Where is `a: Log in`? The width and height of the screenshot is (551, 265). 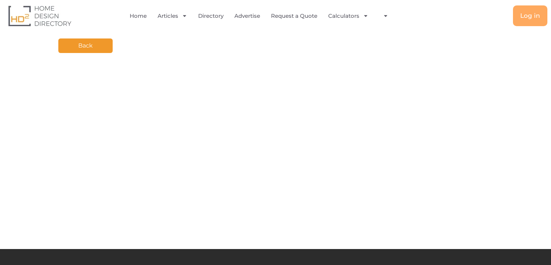 a: Log in is located at coordinates (530, 16).